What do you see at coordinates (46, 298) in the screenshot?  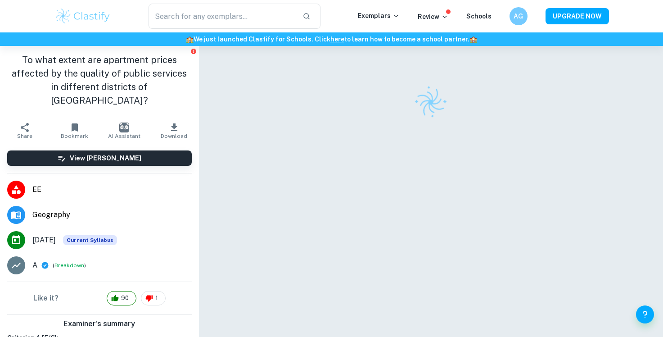 I see `h6: Like it?` at bounding box center [46, 298].